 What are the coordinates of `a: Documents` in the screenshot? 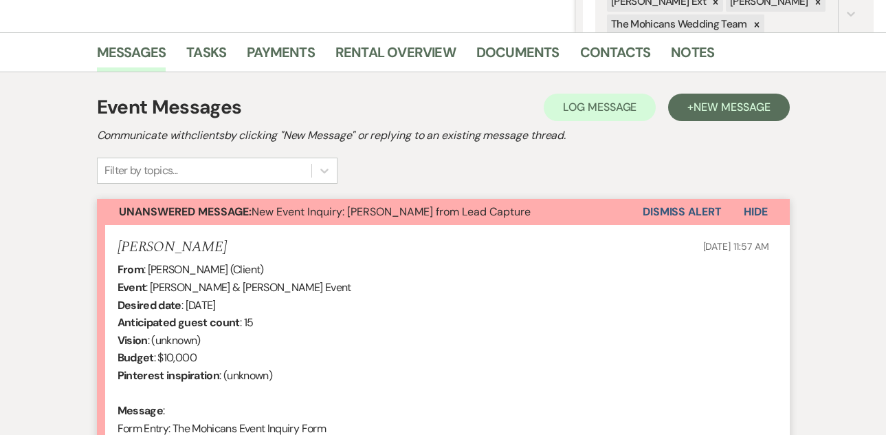 It's located at (518, 56).